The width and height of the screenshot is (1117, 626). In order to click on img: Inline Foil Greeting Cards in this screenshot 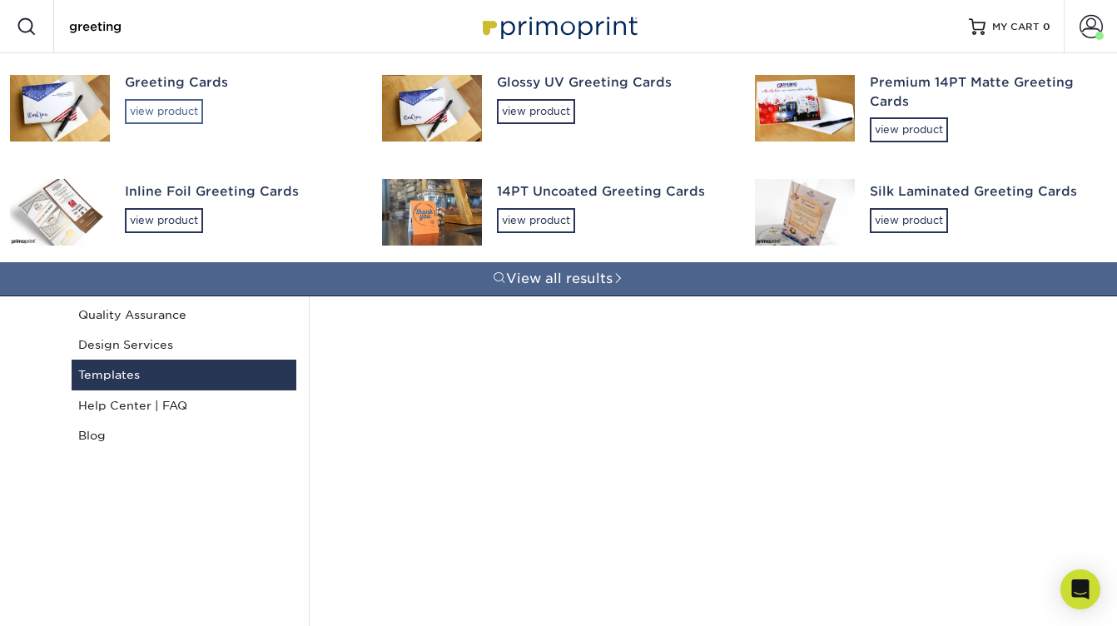, I will do `click(60, 212)`.